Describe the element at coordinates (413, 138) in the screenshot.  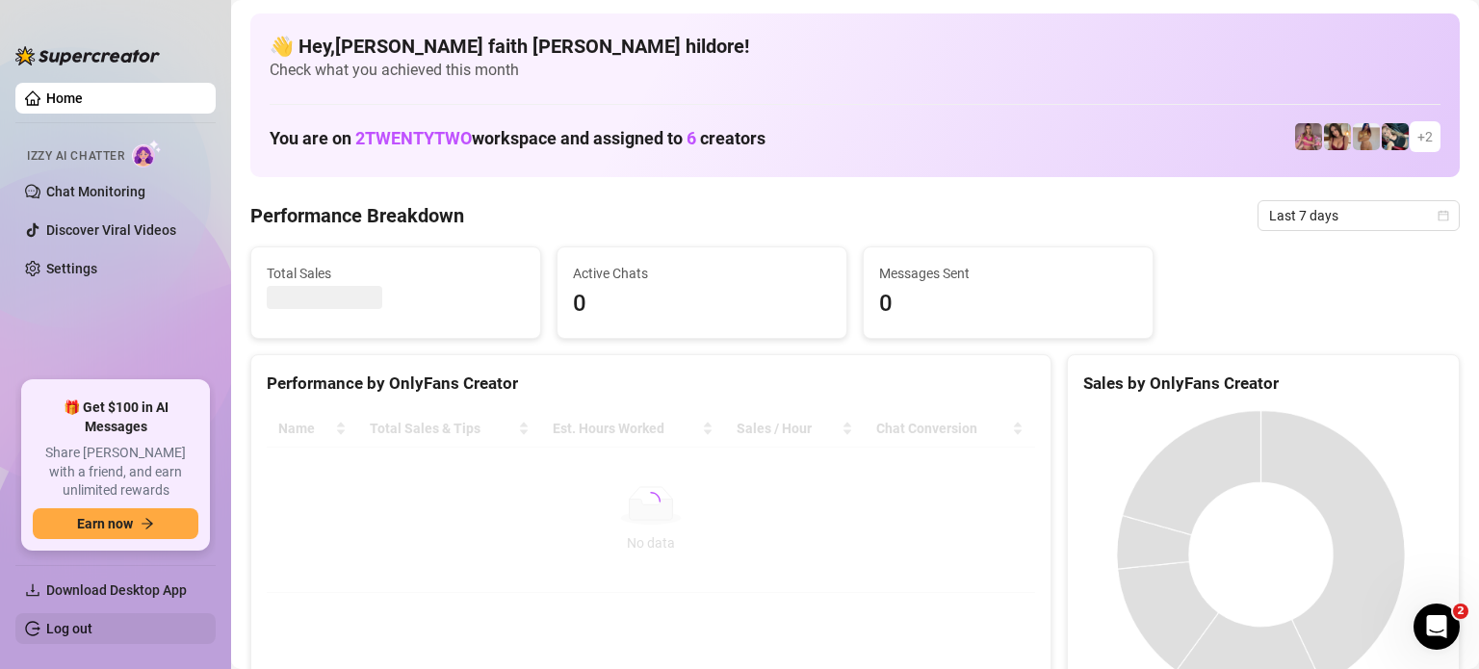
I see `span: 2TWENTYTWO` at that location.